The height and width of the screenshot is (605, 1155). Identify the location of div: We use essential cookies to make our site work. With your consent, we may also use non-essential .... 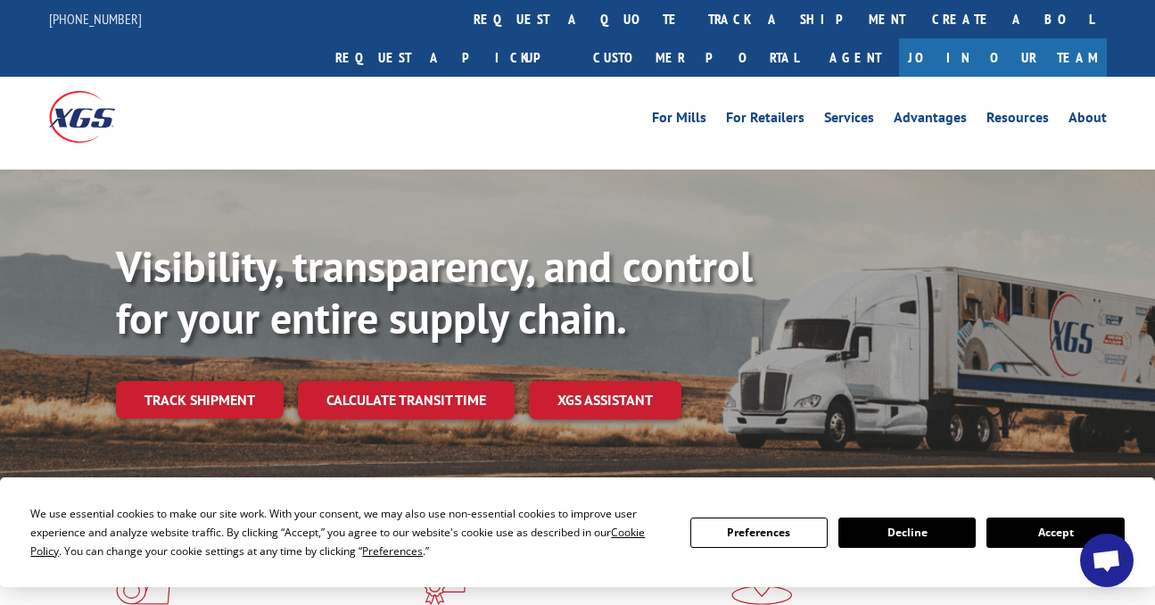
(349, 531).